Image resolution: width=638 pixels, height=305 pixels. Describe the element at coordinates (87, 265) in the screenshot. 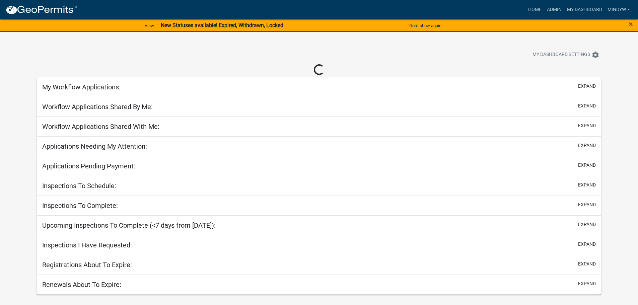

I see `h5: Registrations About To Expire:` at that location.